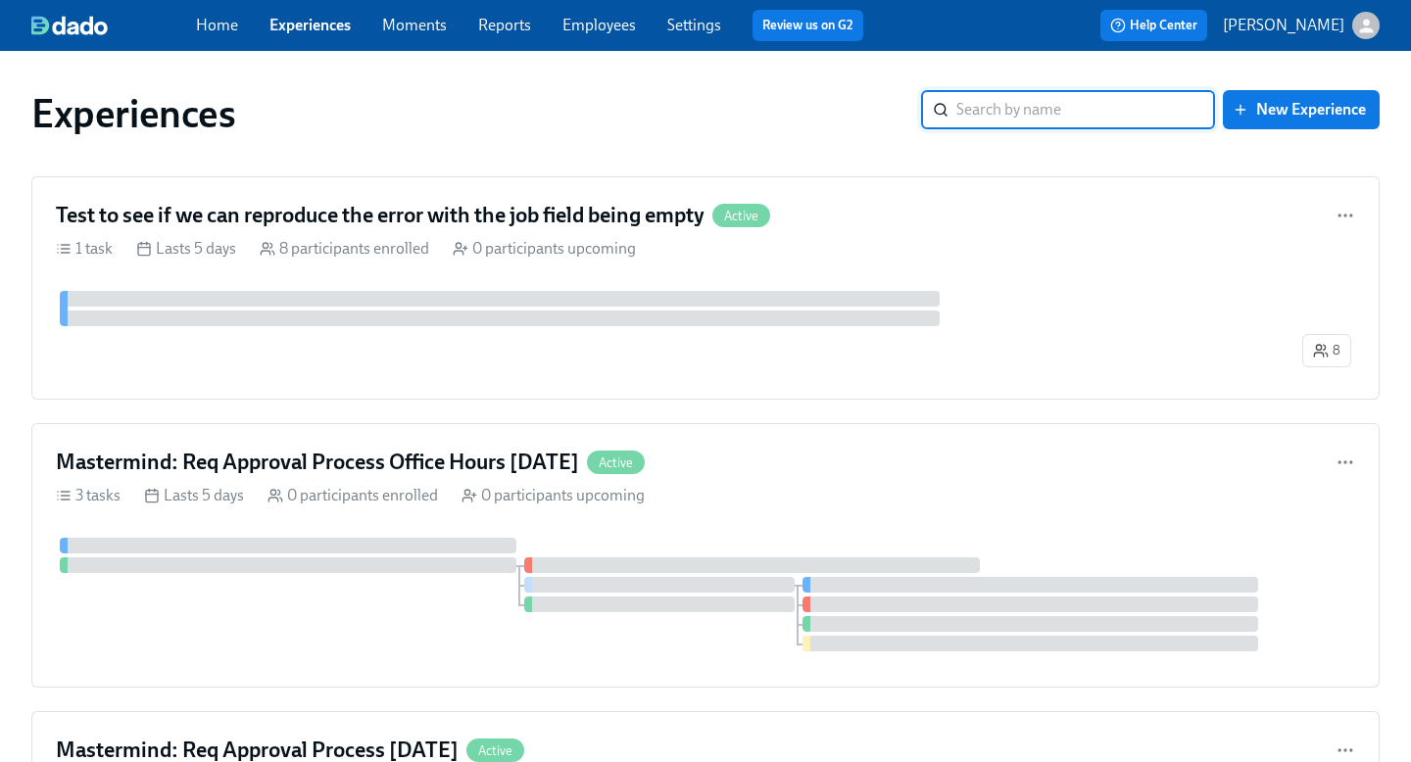 This screenshot has width=1411, height=762. Describe the element at coordinates (133, 114) in the screenshot. I see `h1: Experiences` at that location.